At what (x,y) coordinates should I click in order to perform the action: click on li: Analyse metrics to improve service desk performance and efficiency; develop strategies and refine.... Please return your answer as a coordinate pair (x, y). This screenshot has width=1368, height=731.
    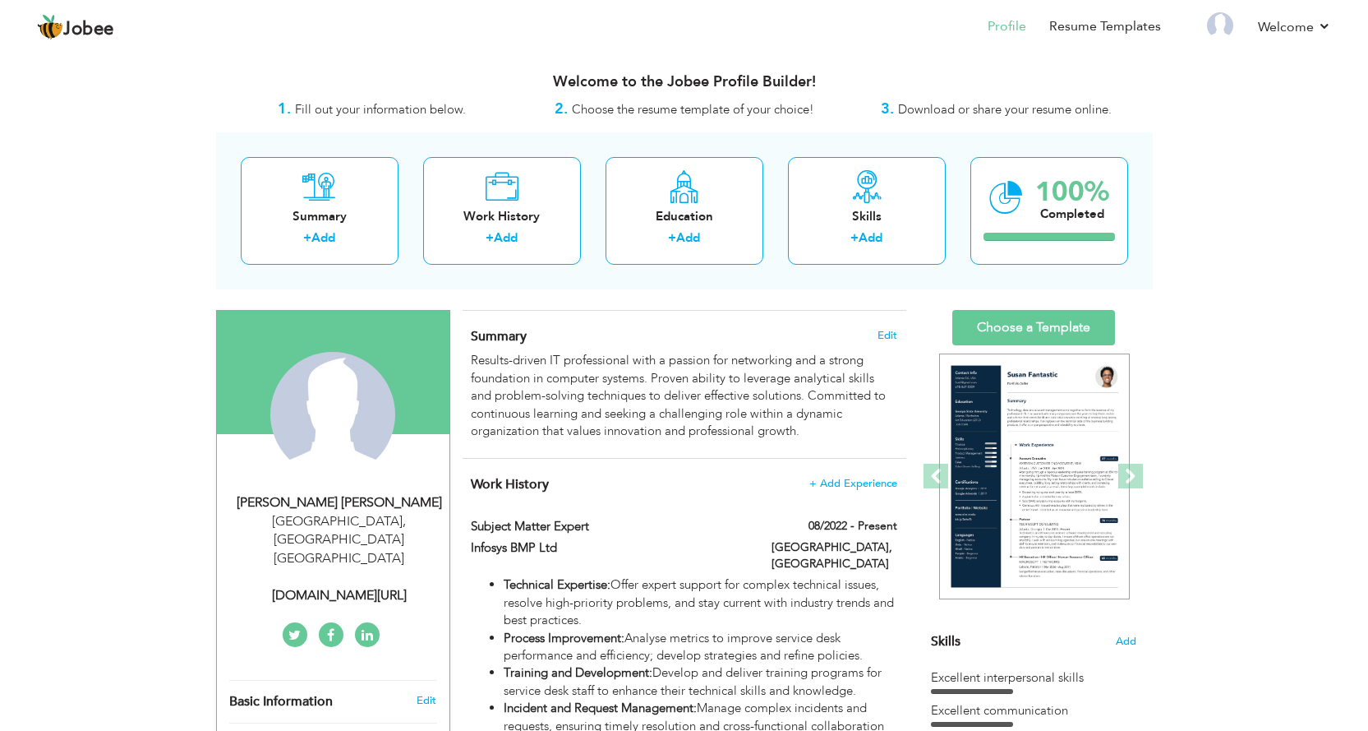
    Looking at the image, I should click on (700, 647).